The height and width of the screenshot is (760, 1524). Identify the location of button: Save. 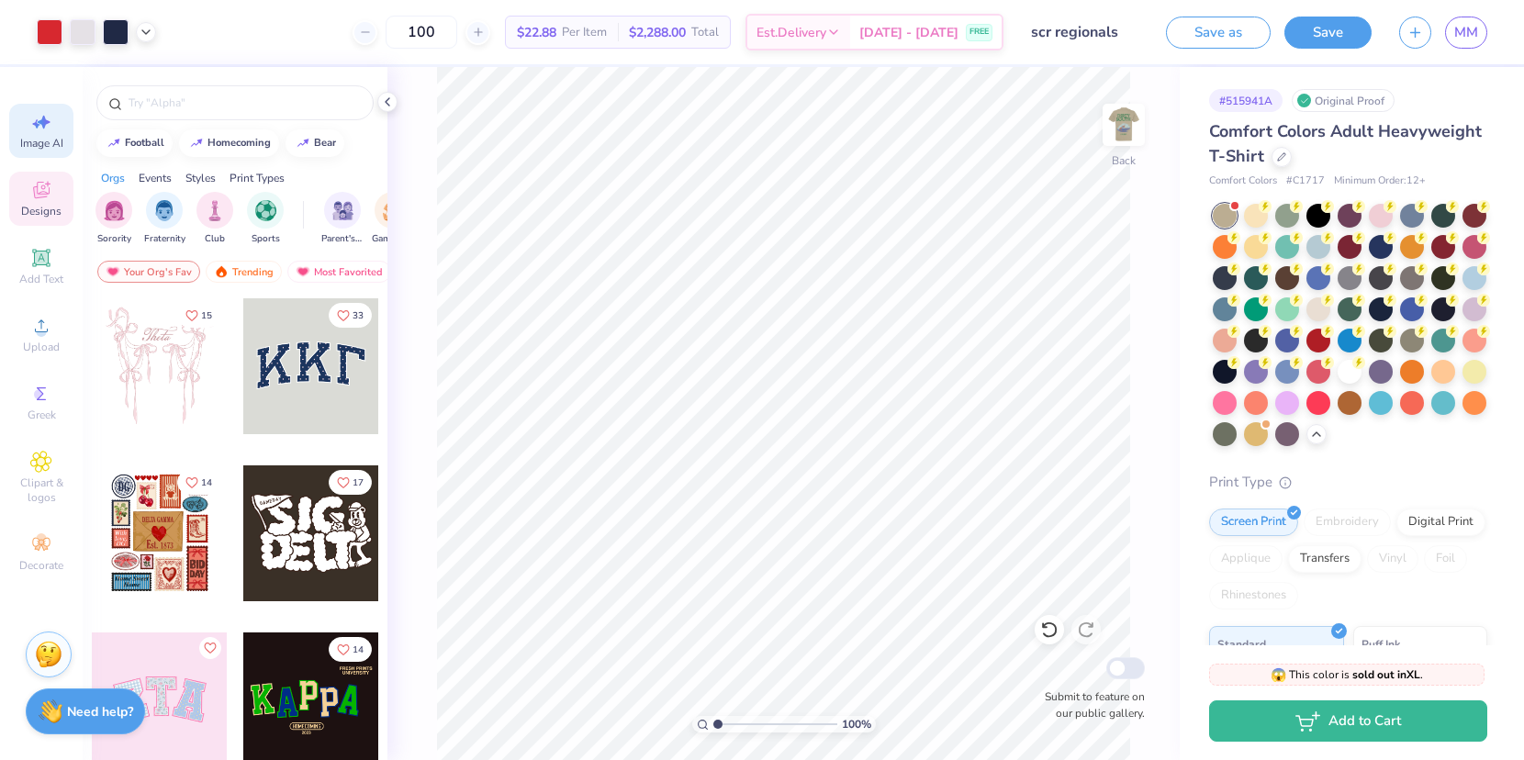
(1328, 32).